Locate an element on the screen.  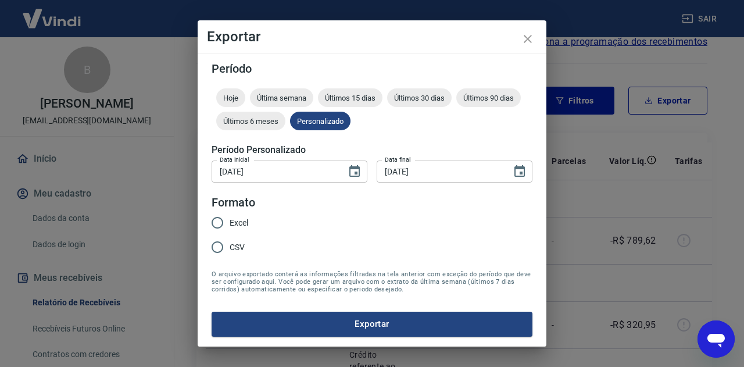
label: Data inicial is located at coordinates (234, 159).